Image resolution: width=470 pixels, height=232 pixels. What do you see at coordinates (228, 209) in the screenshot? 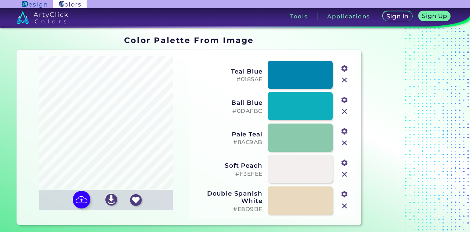
I see `h5: #E8D9BF` at bounding box center [228, 209].